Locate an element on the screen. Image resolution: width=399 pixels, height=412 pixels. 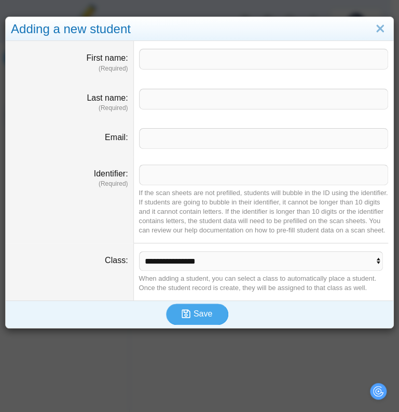
span: Save is located at coordinates (203, 313).